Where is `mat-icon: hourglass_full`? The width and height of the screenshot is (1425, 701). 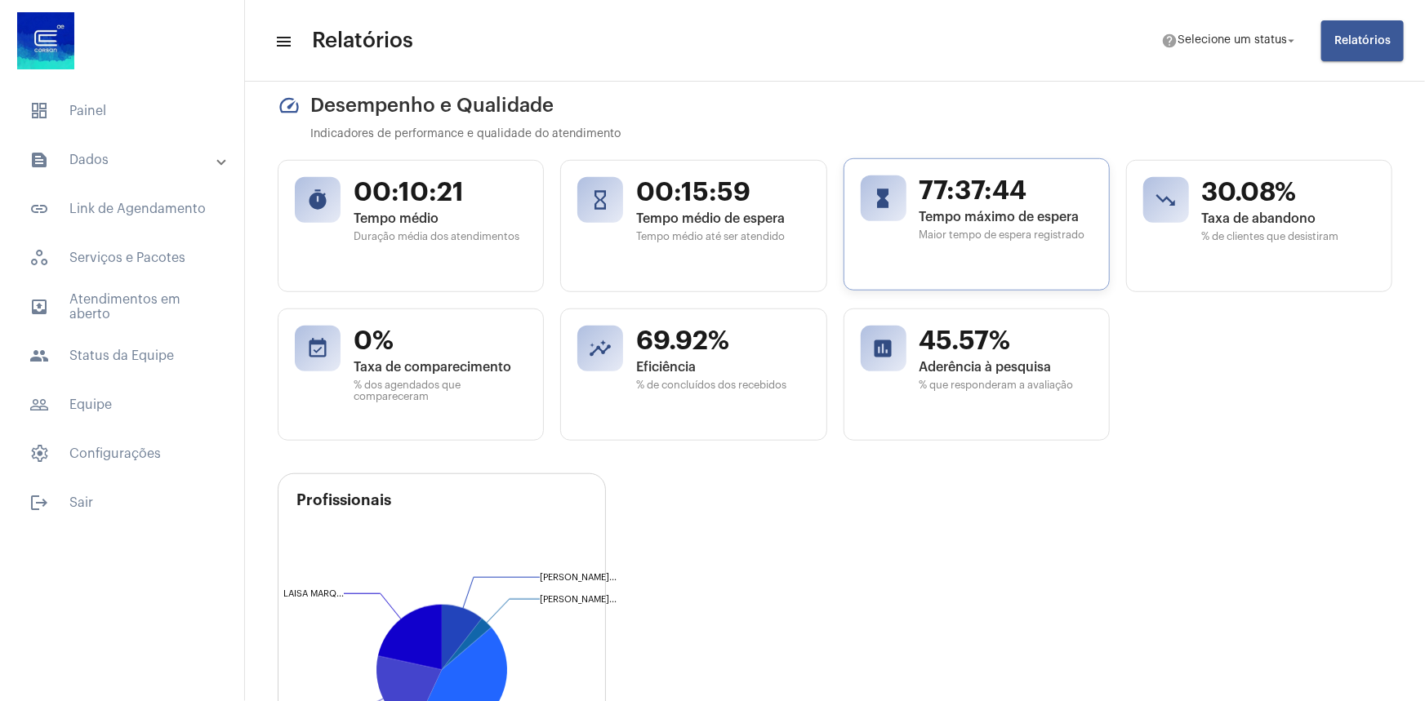 mat-icon: hourglass_full is located at coordinates (883, 198).